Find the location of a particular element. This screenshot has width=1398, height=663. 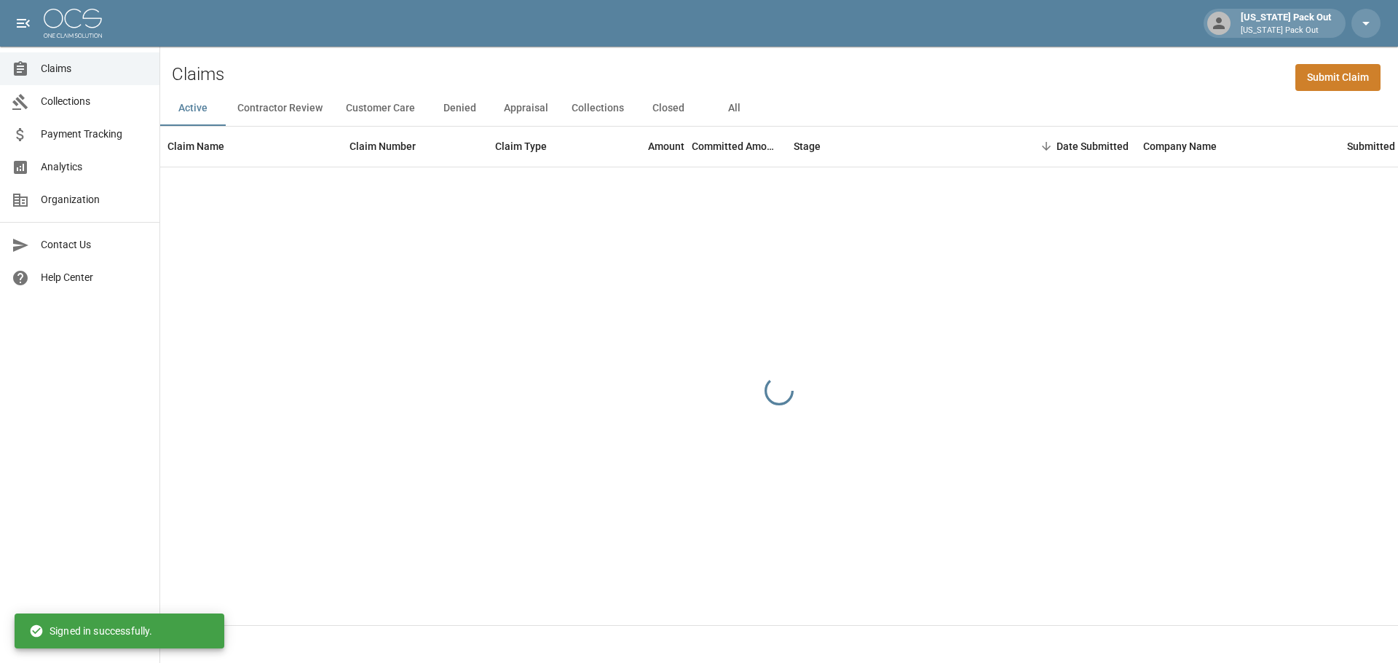

button: Denied is located at coordinates (459, 108).